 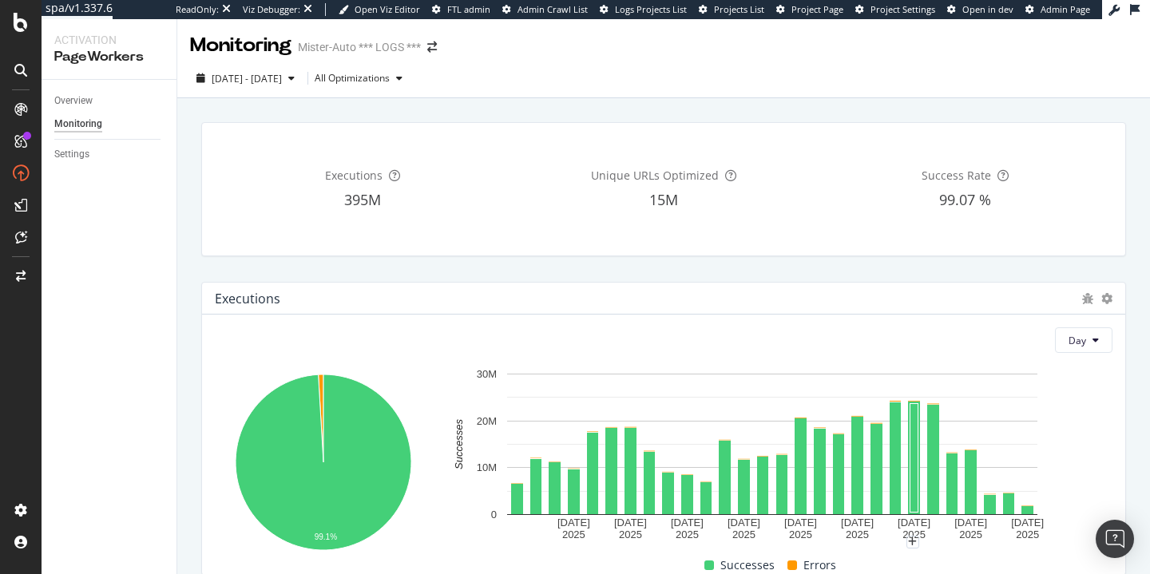 I want to click on a: Open Viz Editor, so click(x=379, y=10).